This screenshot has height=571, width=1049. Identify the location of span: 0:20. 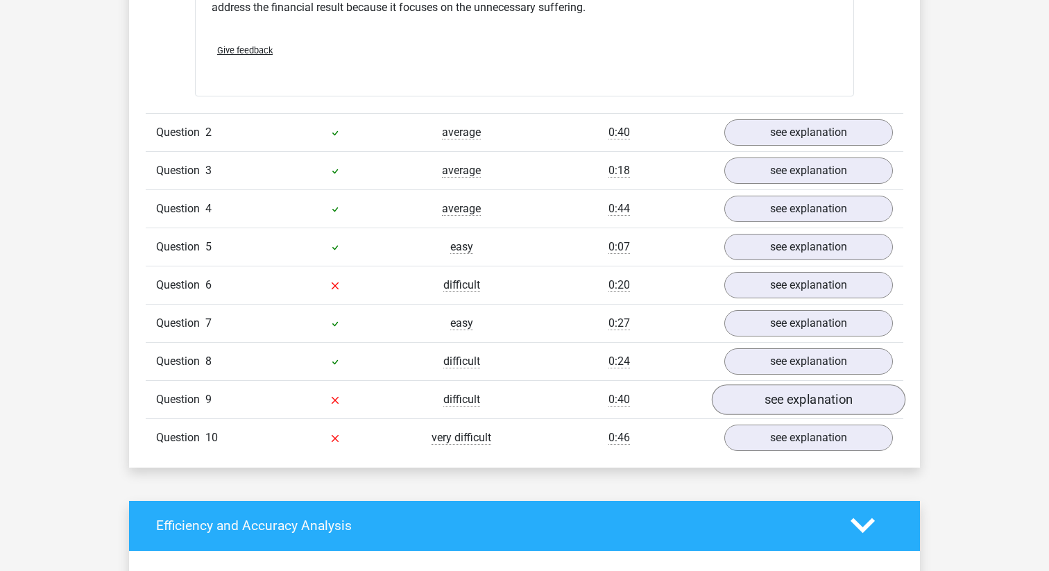
(619, 285).